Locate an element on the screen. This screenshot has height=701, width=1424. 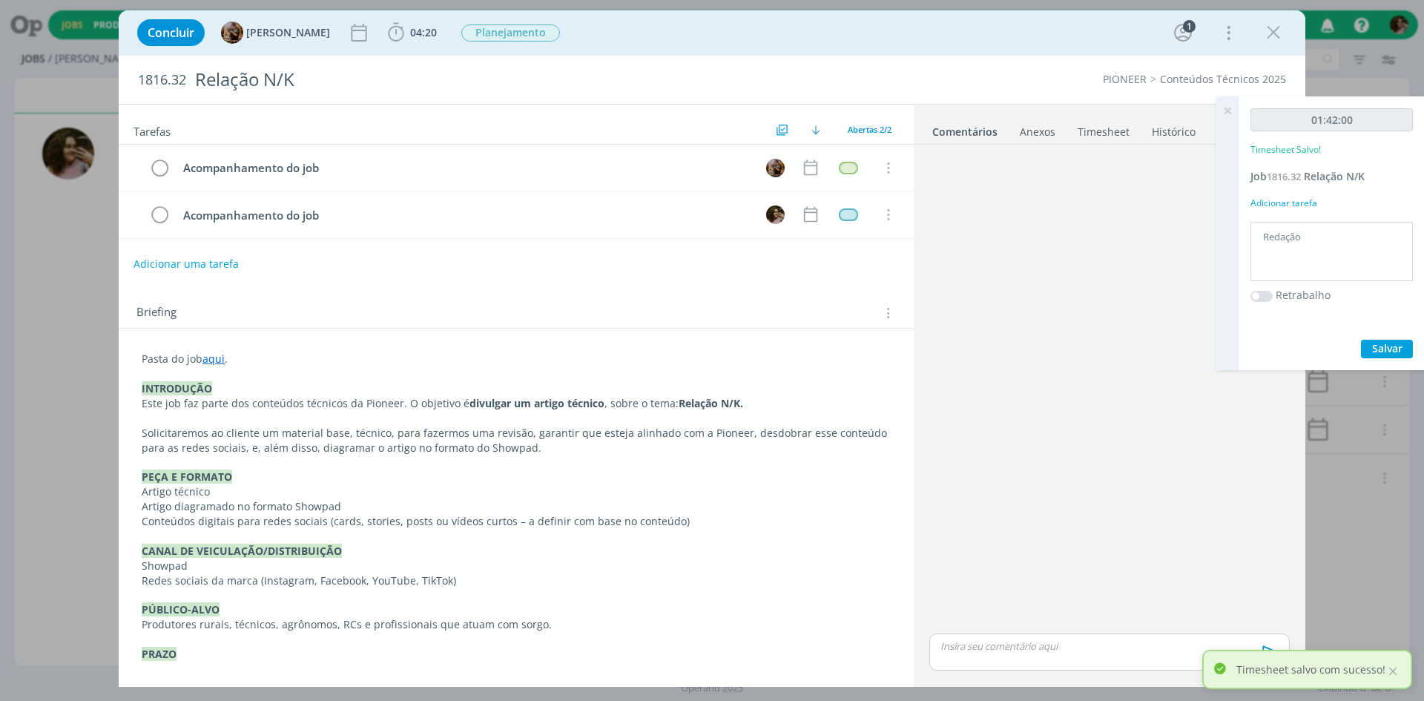
div: 1 is located at coordinates (1189, 26).